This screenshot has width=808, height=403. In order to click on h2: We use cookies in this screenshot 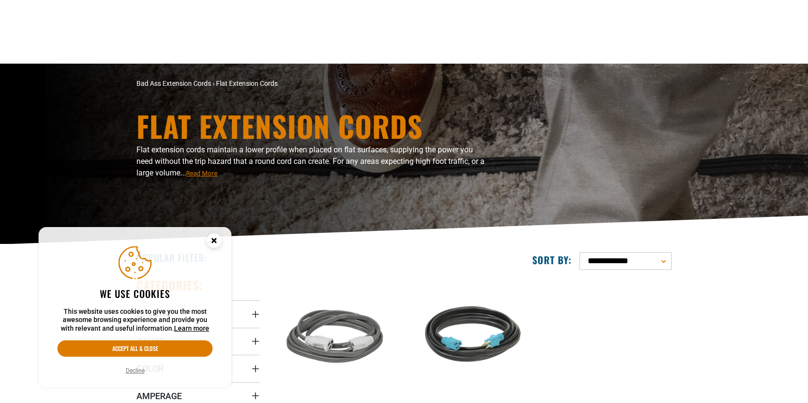, I will do `click(135, 294)`.